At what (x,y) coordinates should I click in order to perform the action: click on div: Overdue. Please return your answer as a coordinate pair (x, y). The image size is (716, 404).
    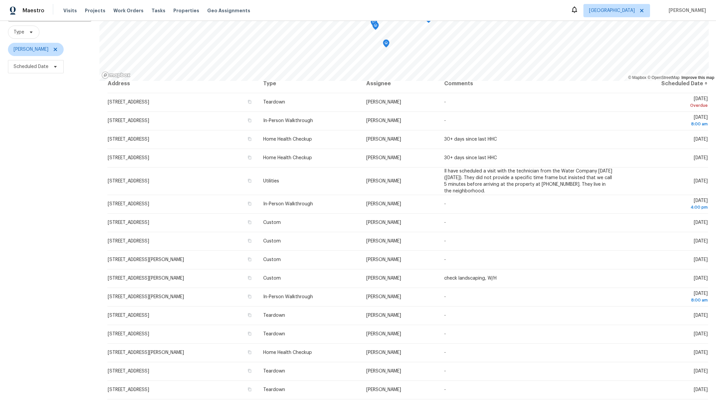
    Looking at the image, I should click on (666, 105).